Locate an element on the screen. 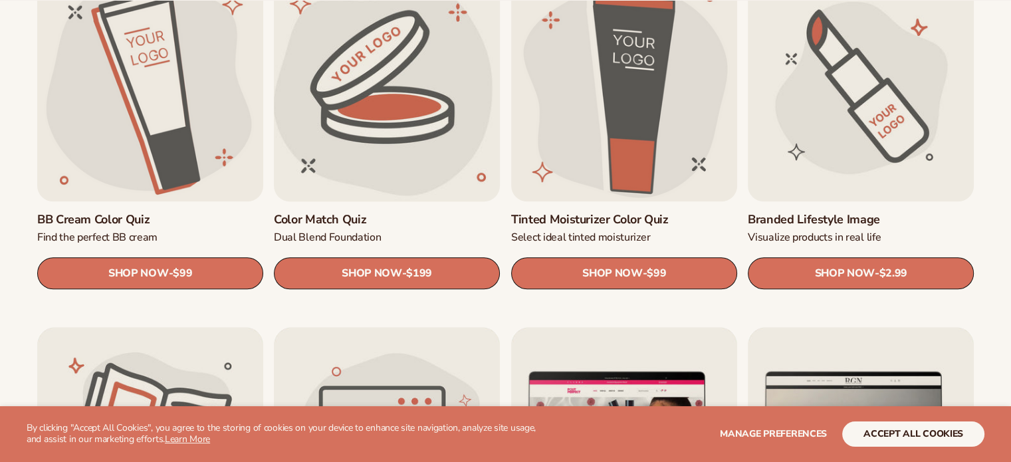 The width and height of the screenshot is (1011, 462). a: BB Cream Color Quiz is located at coordinates (150, 219).